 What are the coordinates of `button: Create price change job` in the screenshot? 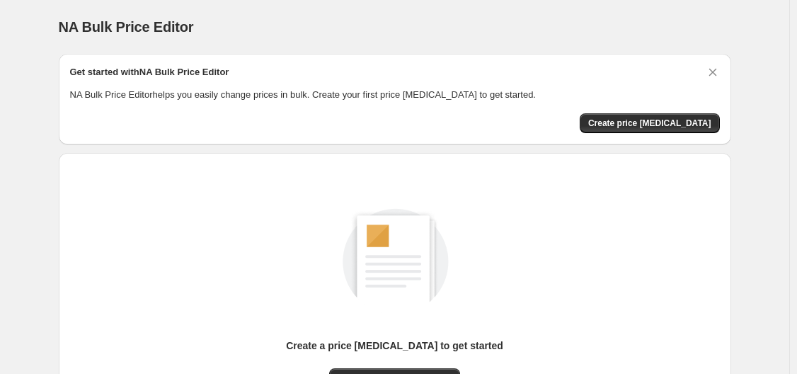 It's located at (649, 123).